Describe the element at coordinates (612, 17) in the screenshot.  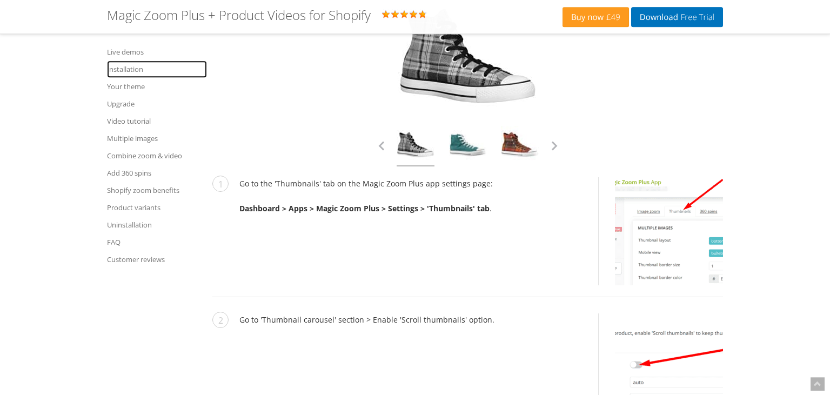
I see `span: £49` at that location.